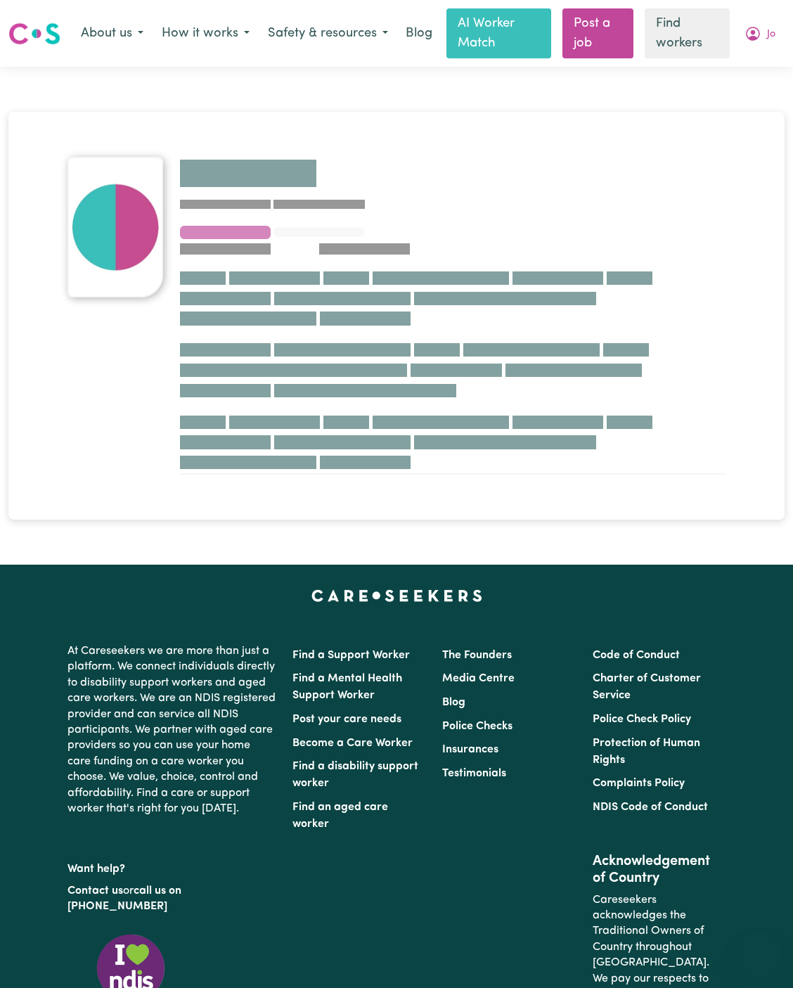 Image resolution: width=793 pixels, height=988 pixels. I want to click on a: Find a disability support worker, so click(355, 775).